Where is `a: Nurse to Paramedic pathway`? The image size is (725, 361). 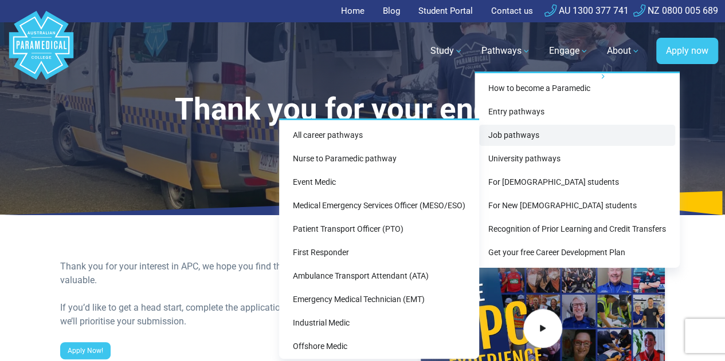 a: Nurse to Paramedic pathway is located at coordinates (379, 159).